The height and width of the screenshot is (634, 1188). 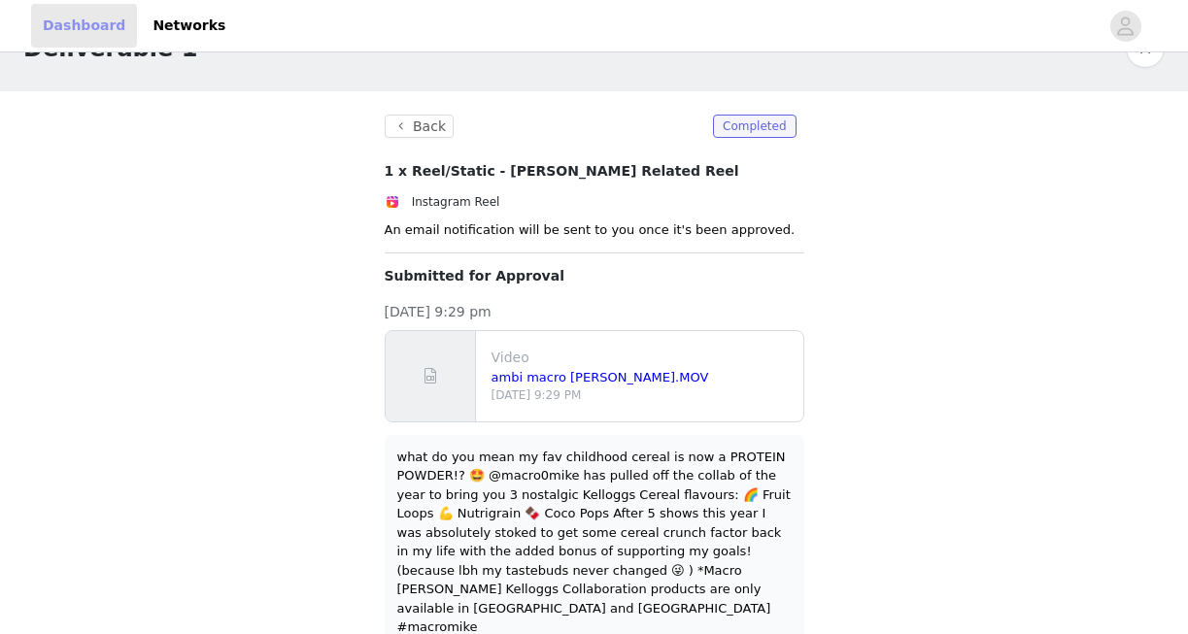 I want to click on button: Back, so click(x=419, y=126).